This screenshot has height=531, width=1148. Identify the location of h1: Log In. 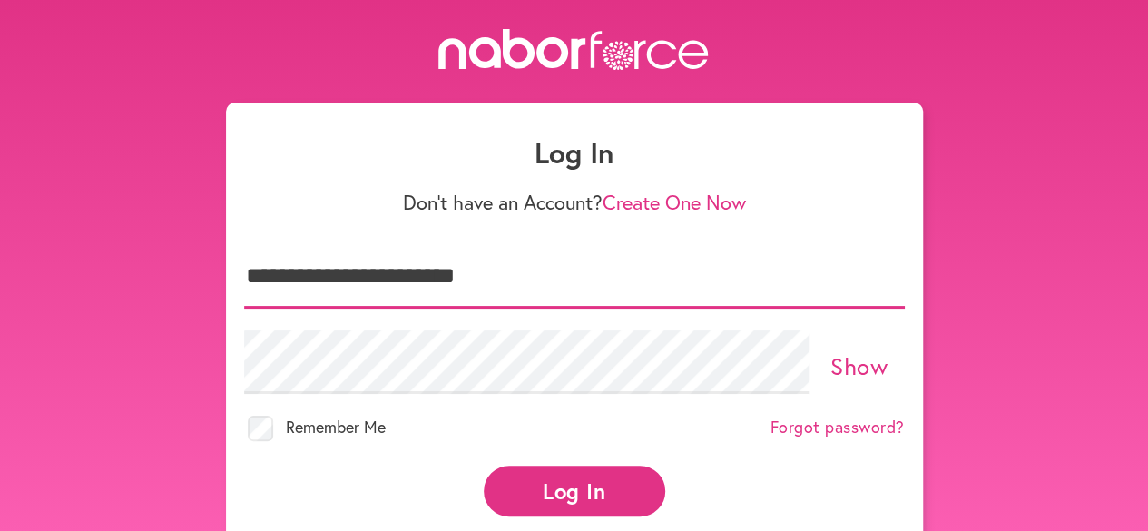
(575, 152).